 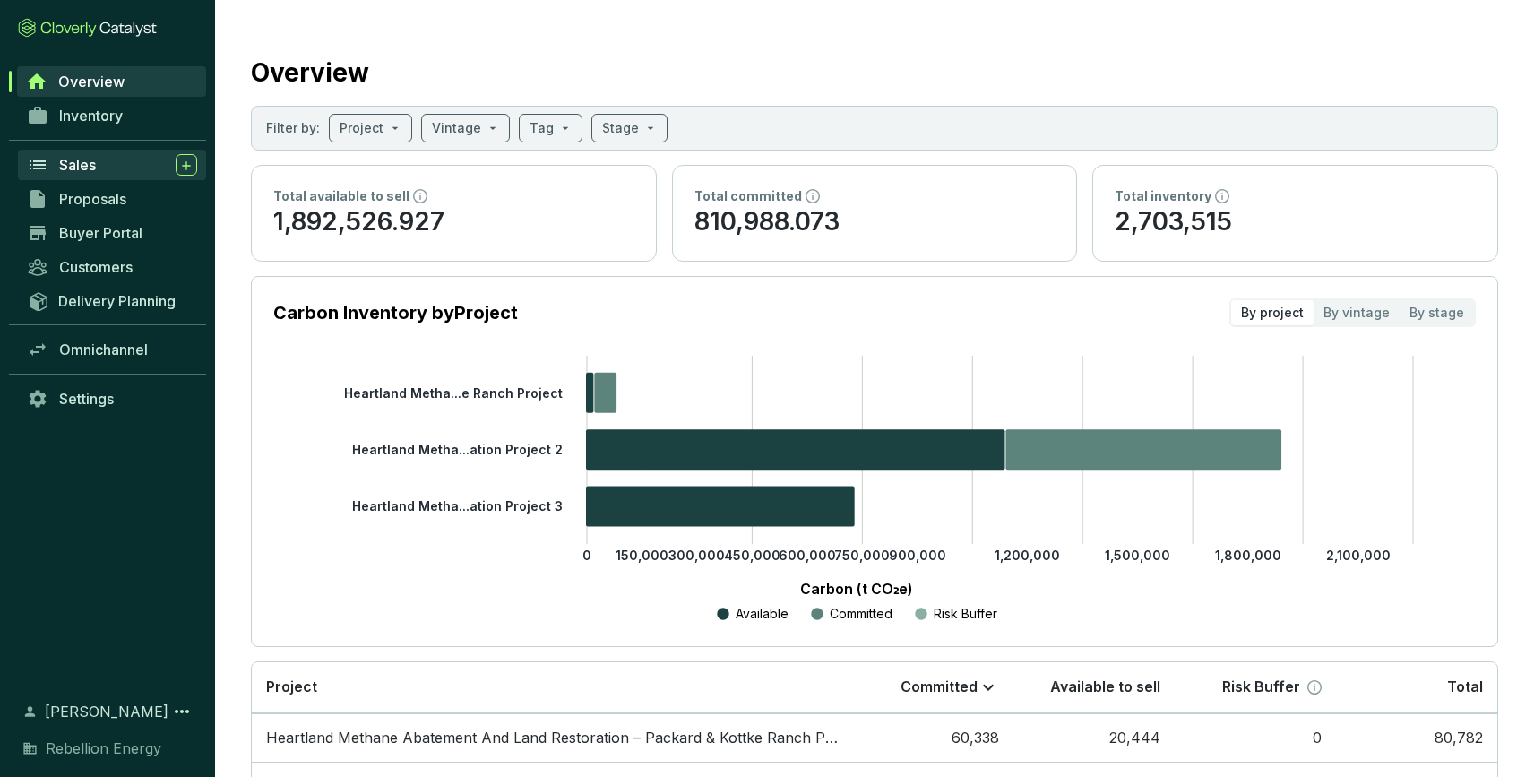 I want to click on td: 20,444, so click(x=1094, y=737).